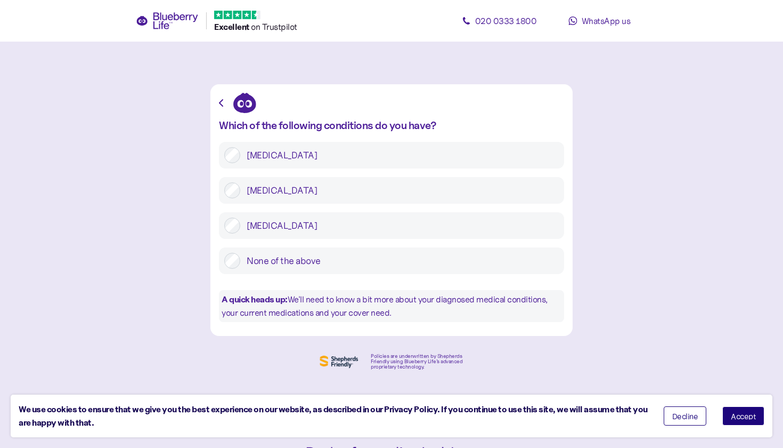 Image resolution: width=783 pixels, height=448 pixels. I want to click on div: We'll need to know a bit more about your diagnosed medical conditions, your current medications a..., so click(392, 306).